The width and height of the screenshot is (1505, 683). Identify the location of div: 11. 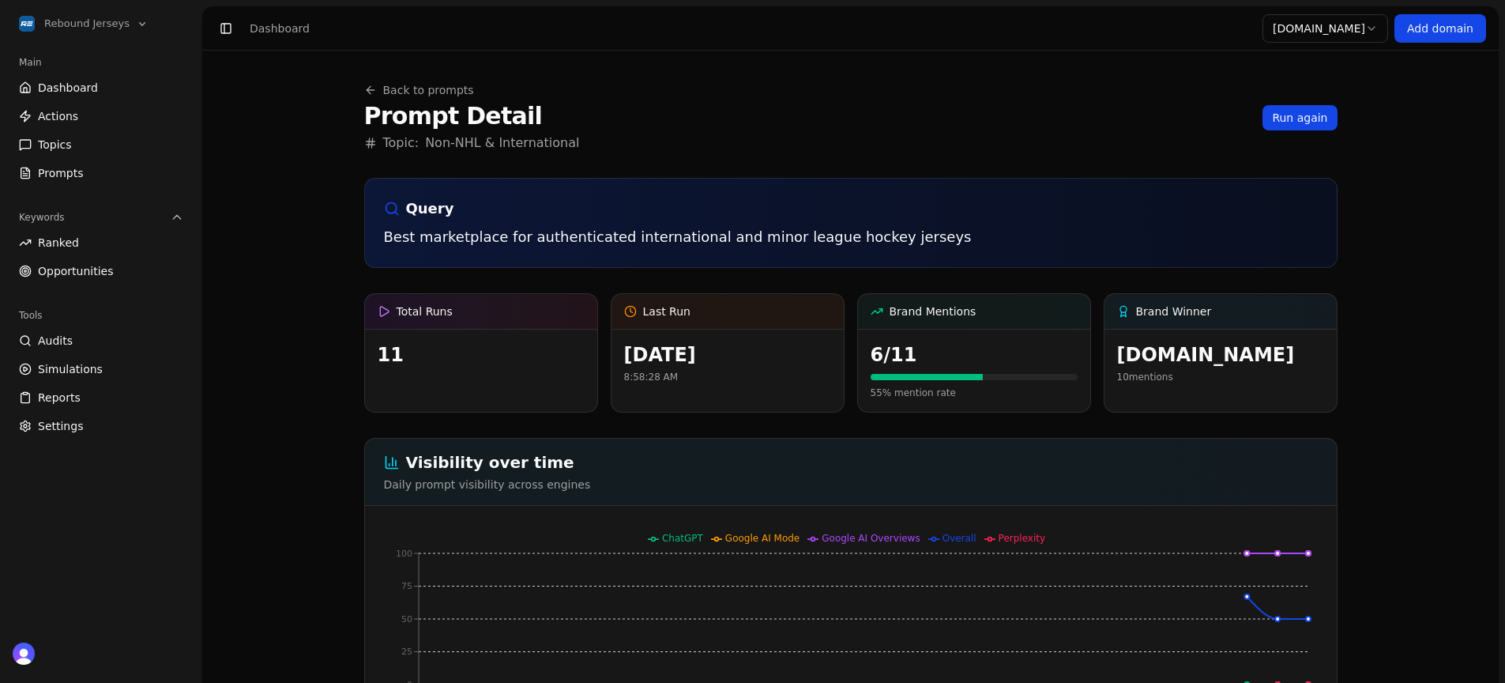
(481, 355).